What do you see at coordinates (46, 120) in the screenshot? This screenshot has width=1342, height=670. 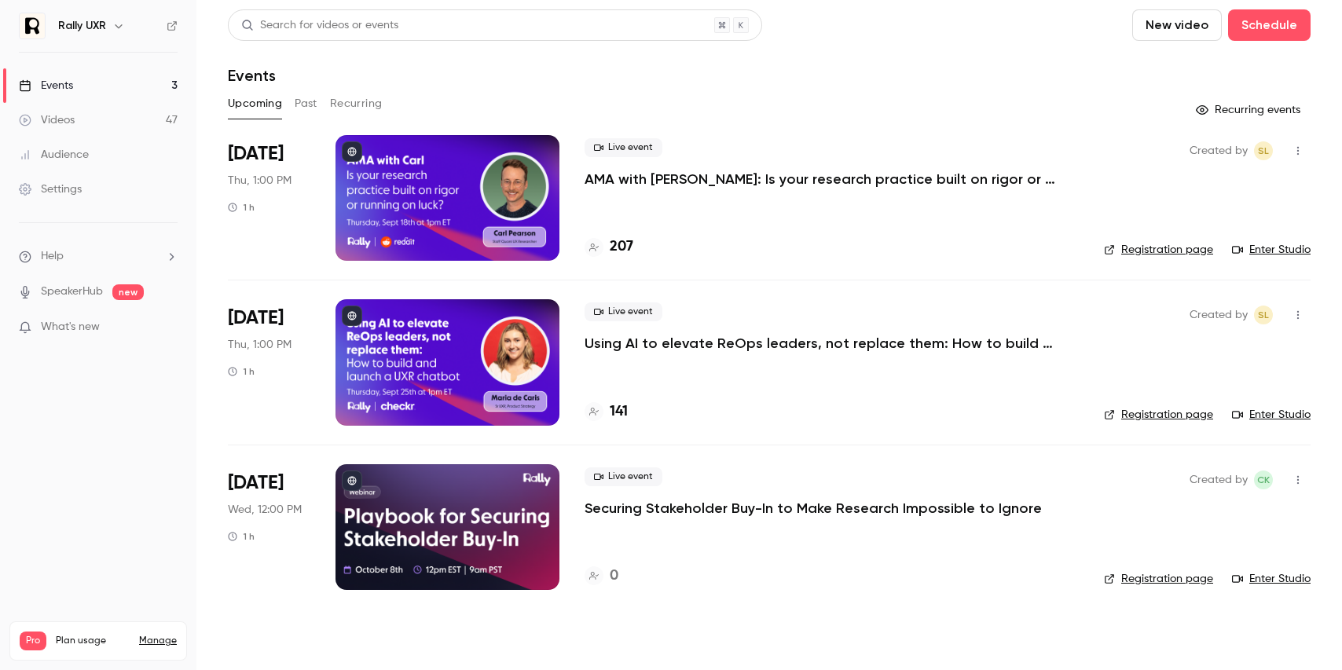 I see `div: Videos` at bounding box center [46, 120].